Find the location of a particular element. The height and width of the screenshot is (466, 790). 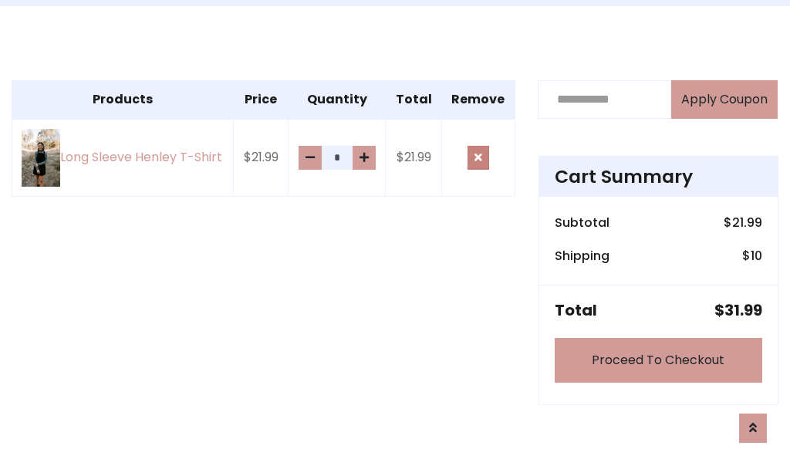

th: Products is located at coordinates (123, 100).